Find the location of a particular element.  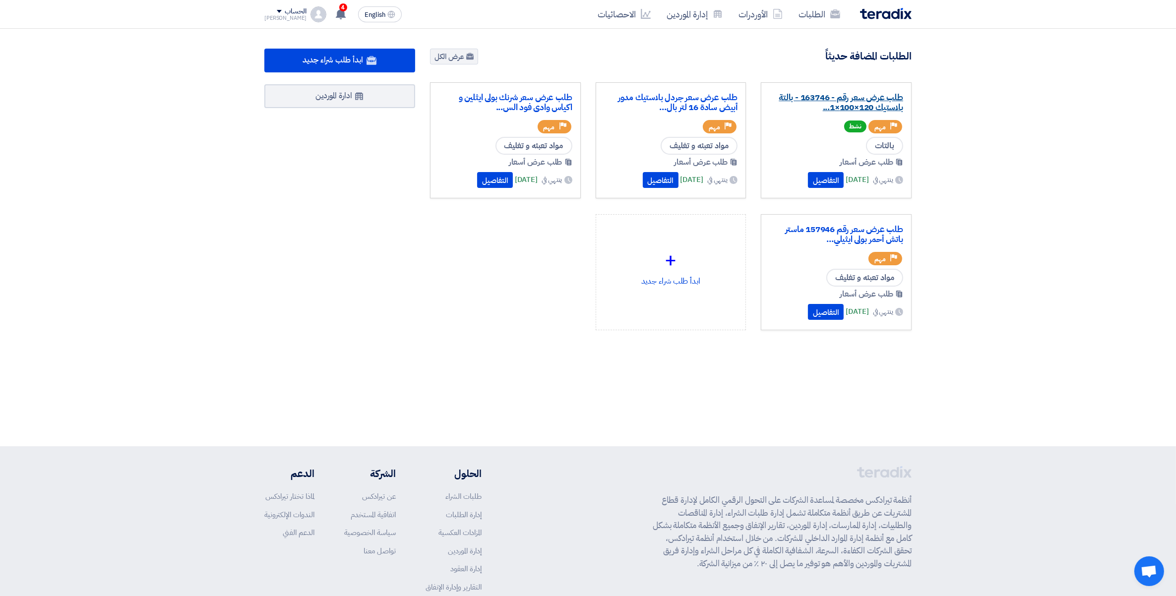

a: طلب عرض سعر رقم 157946 ماستر باتش أحمر بولى ايثيلي... is located at coordinates (836, 235).